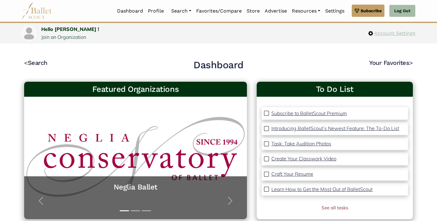 This screenshot has height=221, width=437. I want to click on a: Introducing BalletScout’s Newest Feature: The To-Do List, so click(335, 128).